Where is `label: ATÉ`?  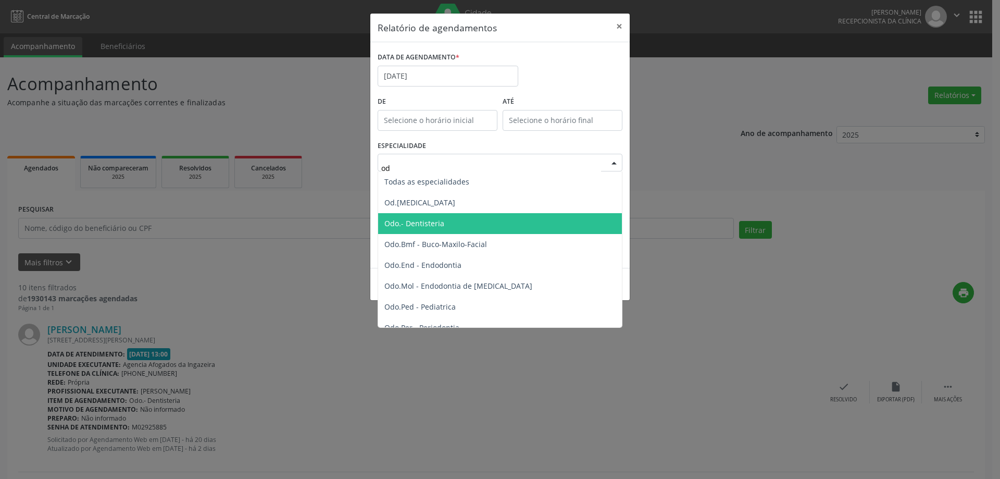
label: ATÉ is located at coordinates (563, 102).